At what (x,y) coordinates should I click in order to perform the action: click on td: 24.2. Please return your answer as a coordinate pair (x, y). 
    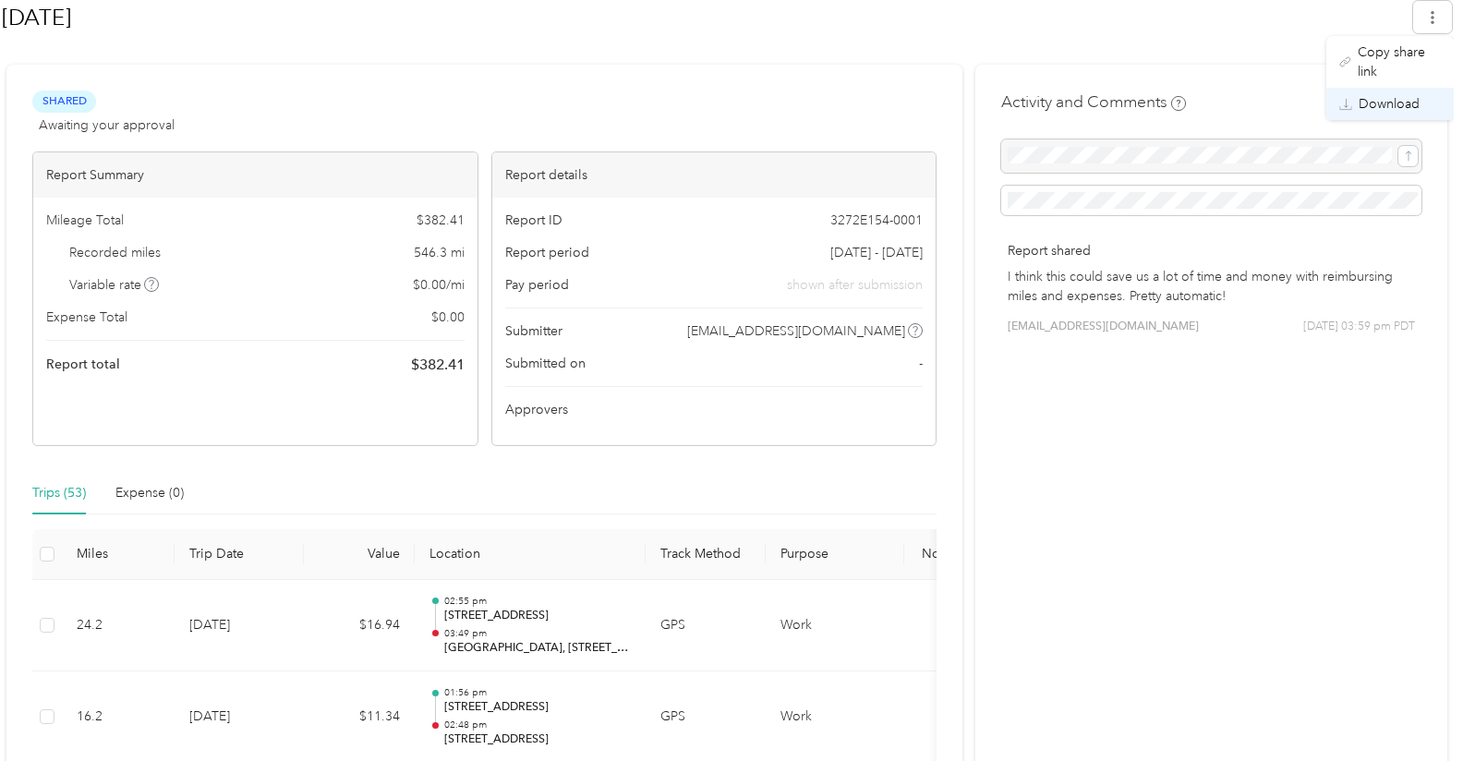
    Looking at the image, I should click on (118, 626).